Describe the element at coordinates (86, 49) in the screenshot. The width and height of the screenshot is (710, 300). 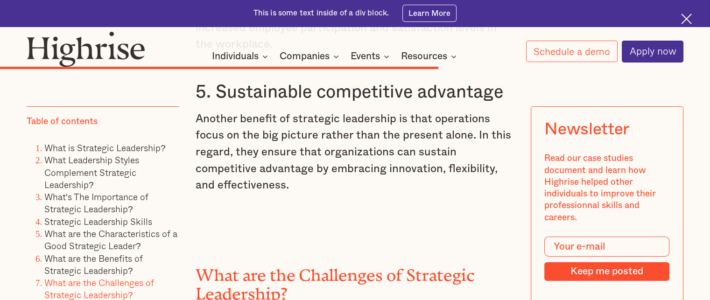
I see `img: Highrise logo` at that location.